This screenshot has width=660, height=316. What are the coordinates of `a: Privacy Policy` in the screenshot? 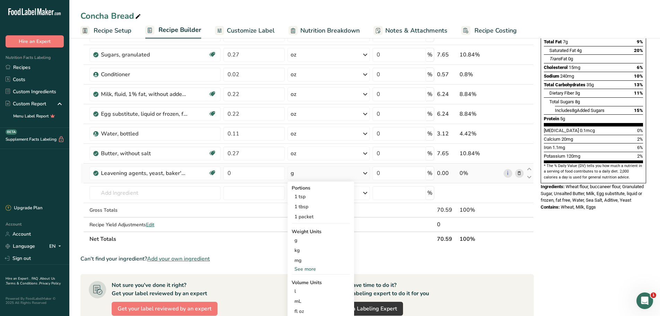 It's located at (50, 284).